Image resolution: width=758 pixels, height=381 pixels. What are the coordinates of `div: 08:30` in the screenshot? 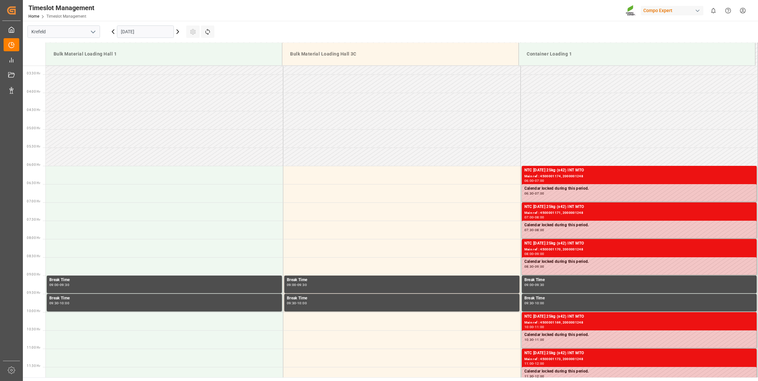 It's located at (529, 266).